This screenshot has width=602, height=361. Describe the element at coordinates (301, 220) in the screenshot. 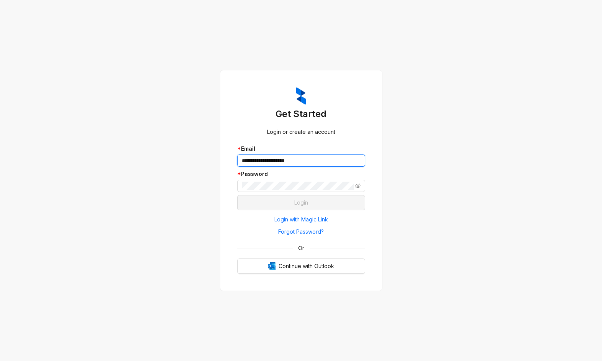

I see `button: Login with Magic Link` at that location.